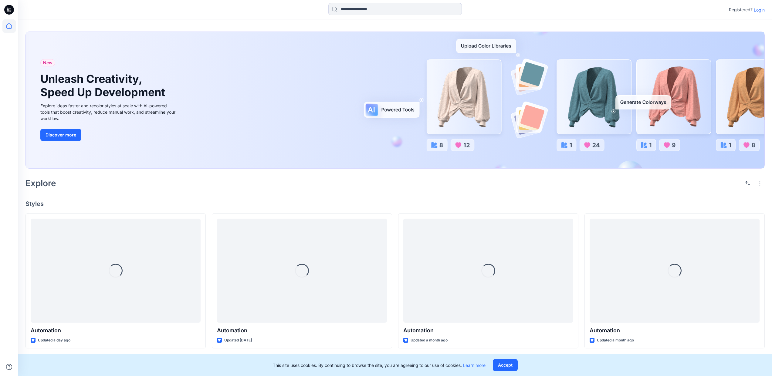 Image resolution: width=772 pixels, height=376 pixels. I want to click on h2: Explore, so click(41, 183).